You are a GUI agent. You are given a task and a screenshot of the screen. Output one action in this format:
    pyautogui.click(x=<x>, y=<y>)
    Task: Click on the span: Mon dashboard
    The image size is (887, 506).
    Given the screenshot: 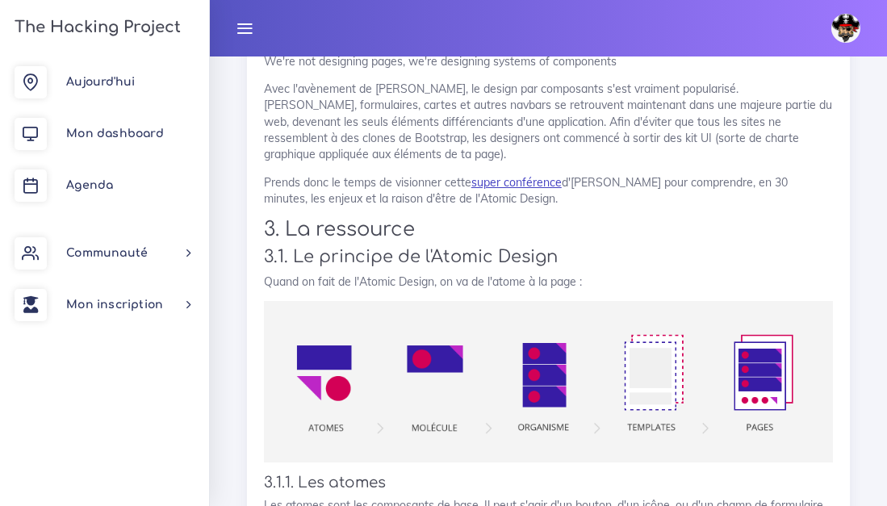 What is the action you would take?
    pyautogui.click(x=115, y=133)
    